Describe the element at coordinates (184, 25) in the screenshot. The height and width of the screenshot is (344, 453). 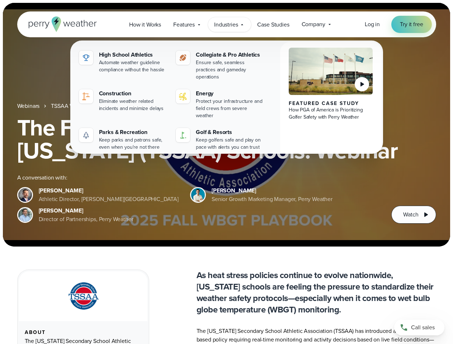
I see `span: Features` at that location.